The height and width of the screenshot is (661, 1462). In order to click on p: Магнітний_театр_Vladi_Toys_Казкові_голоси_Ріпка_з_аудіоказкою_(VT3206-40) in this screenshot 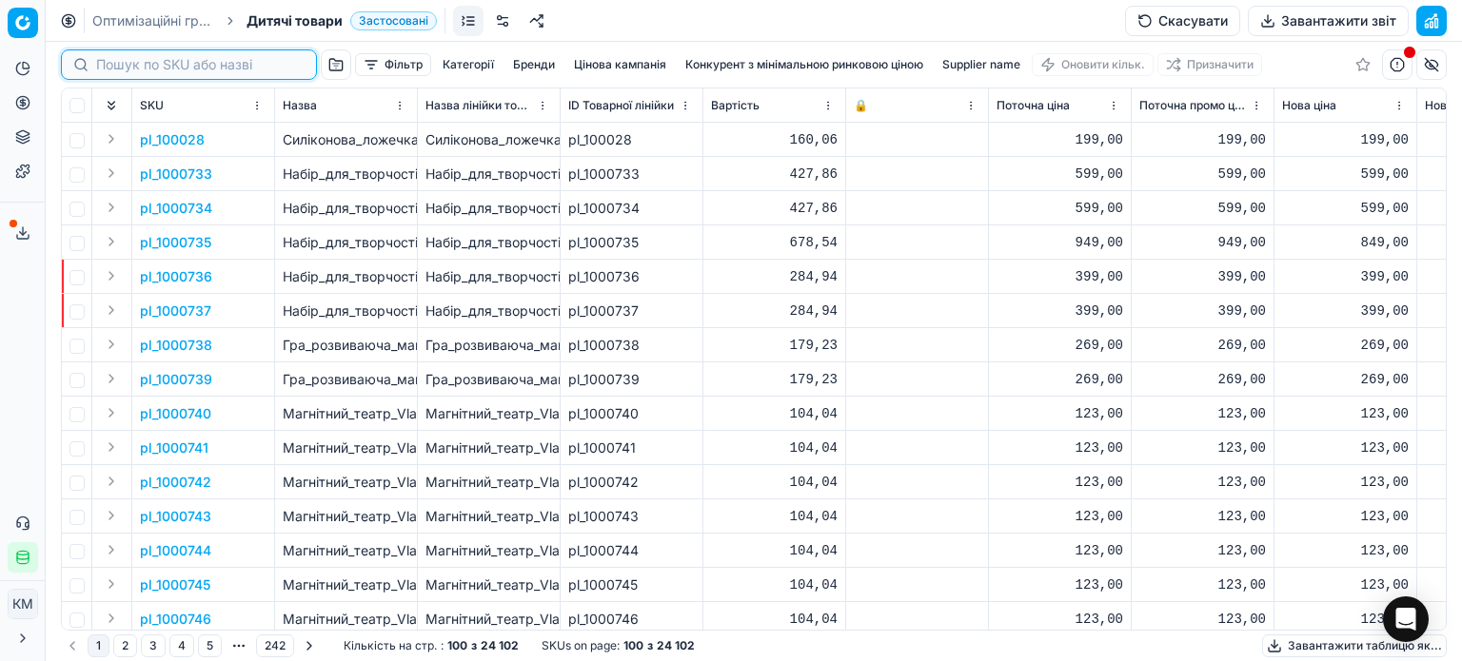, I will do `click(345, 585)`.